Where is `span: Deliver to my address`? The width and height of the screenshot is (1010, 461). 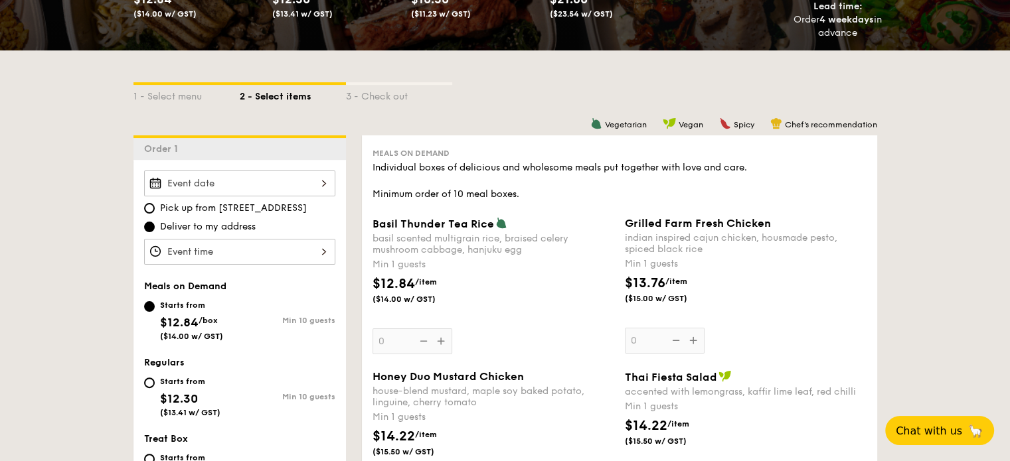
span: Deliver to my address is located at coordinates (208, 227).